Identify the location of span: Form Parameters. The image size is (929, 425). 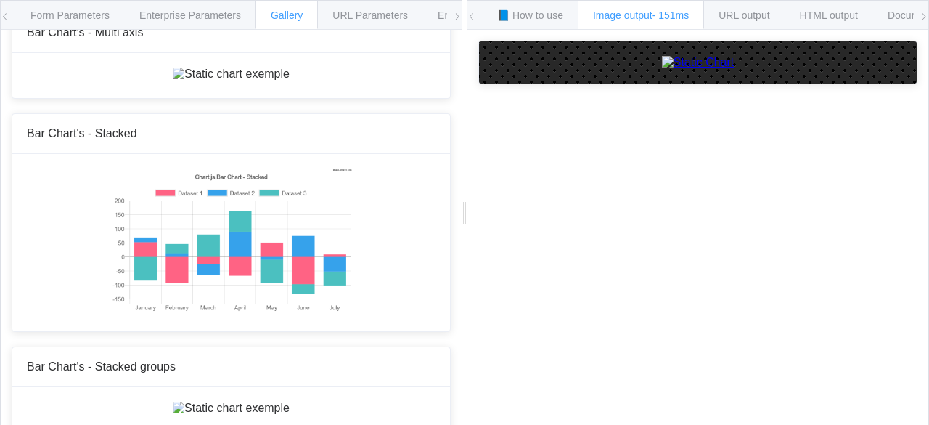
(70, 15).